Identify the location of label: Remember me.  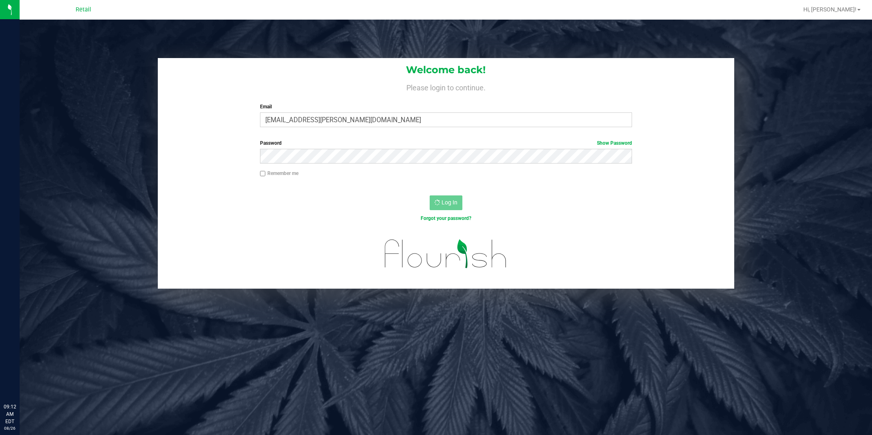
(279, 173).